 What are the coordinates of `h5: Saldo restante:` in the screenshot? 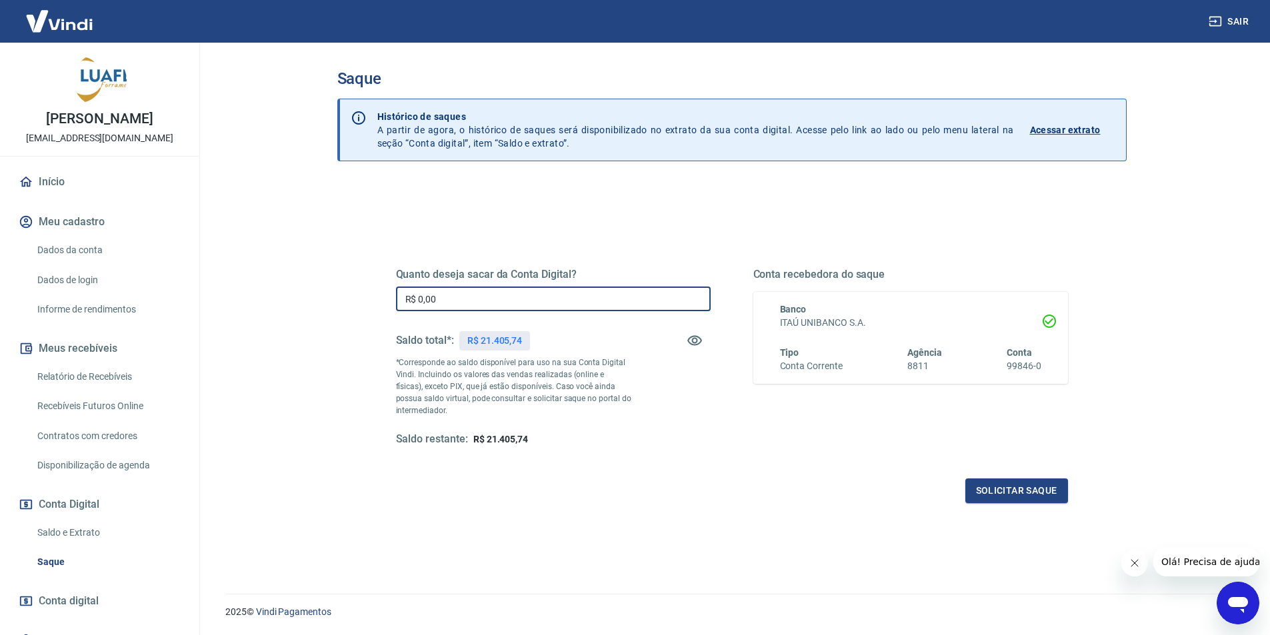 It's located at (432, 439).